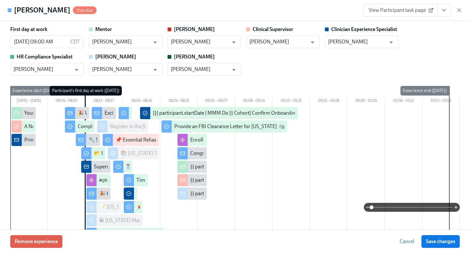 The image size is (470, 253). I want to click on div: Excited to Connect – Your Mentor at Charlie Health!, so click(160, 113).